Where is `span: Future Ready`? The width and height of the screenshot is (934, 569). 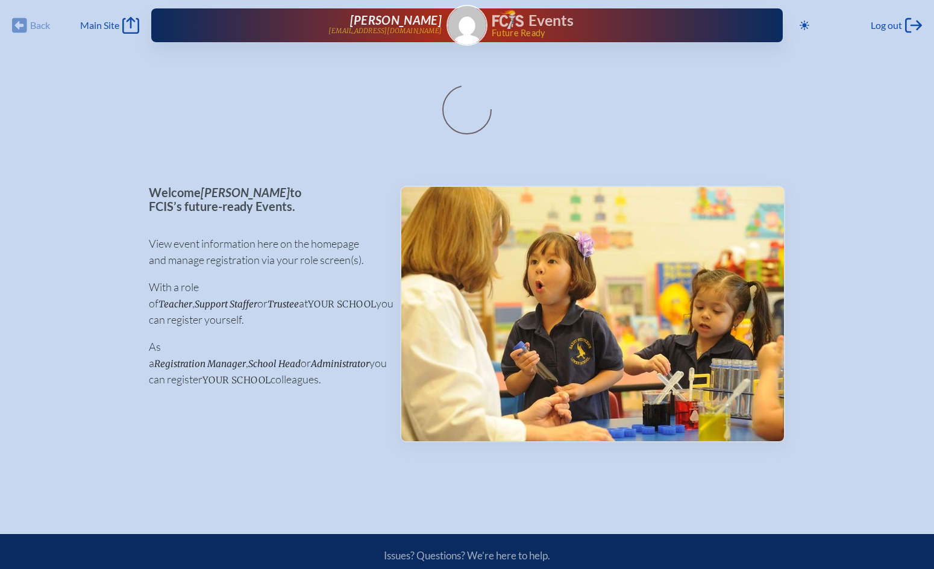 span: Future Ready is located at coordinates (617, 33).